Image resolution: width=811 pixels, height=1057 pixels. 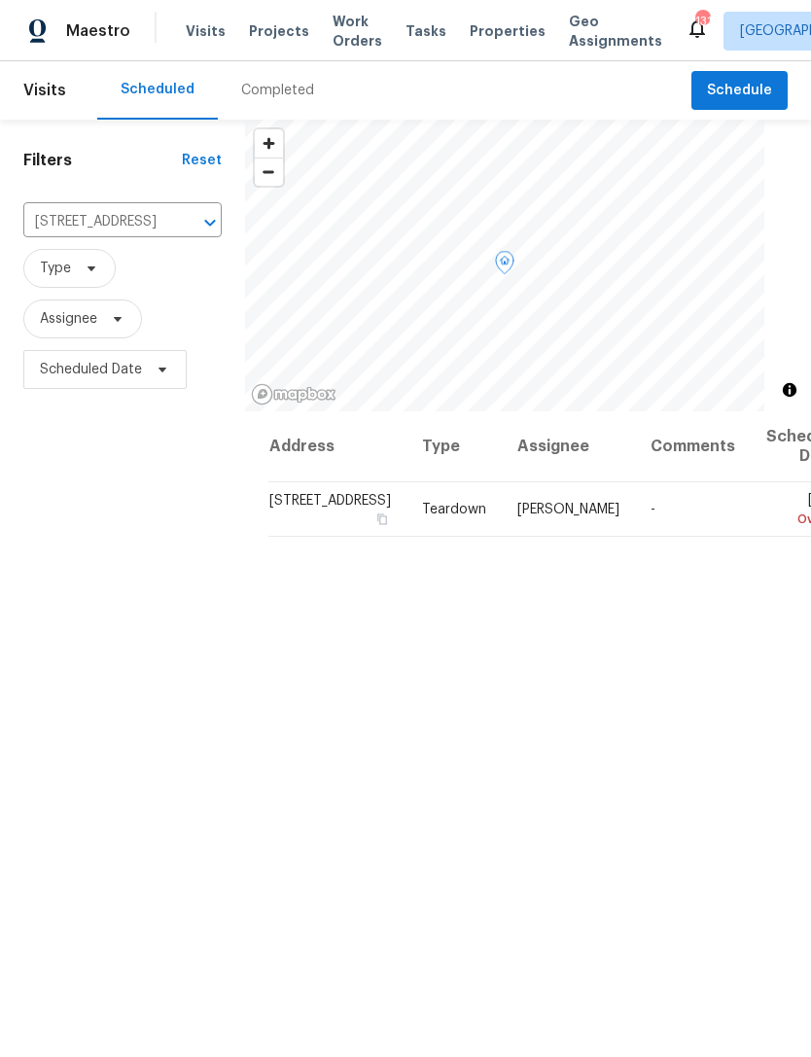 I want to click on button: Copy Address, so click(x=382, y=519).